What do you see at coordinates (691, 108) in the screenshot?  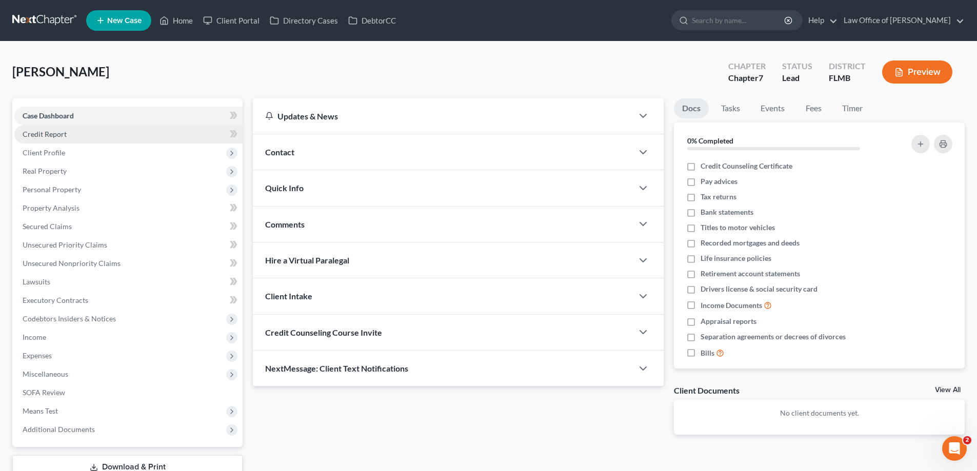 I see `a: Docs` at bounding box center [691, 108].